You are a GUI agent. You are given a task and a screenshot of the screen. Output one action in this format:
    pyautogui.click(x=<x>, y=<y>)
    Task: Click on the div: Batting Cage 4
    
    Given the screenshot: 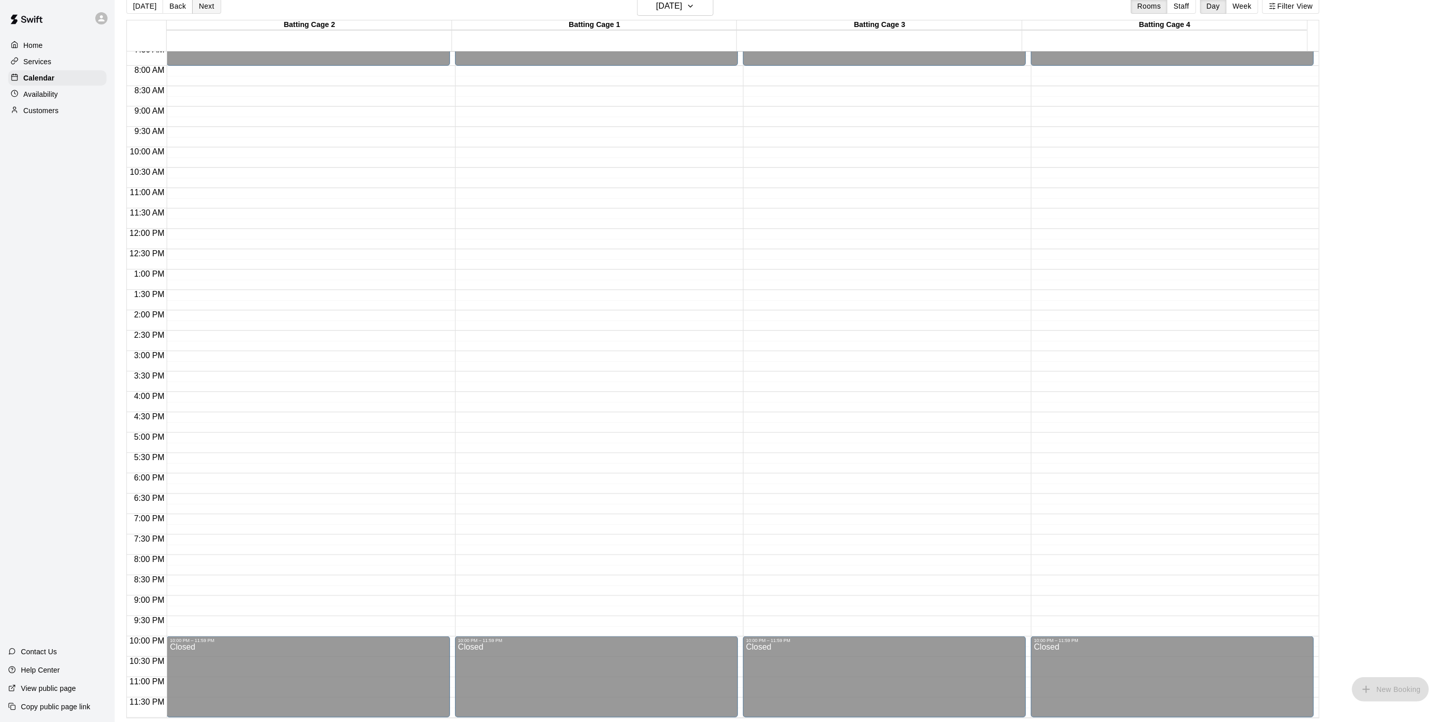 What is the action you would take?
    pyautogui.click(x=1165, y=25)
    